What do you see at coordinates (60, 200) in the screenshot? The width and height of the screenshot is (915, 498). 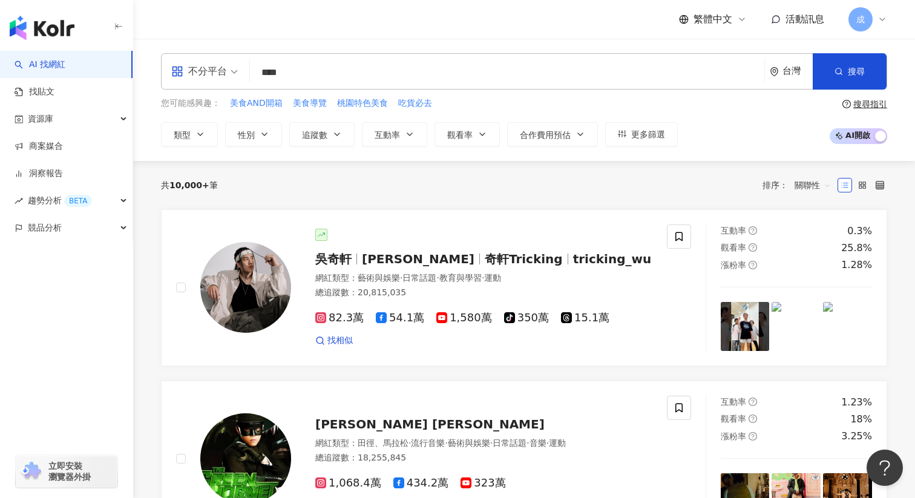 I see `span: 趨勢分析` at bounding box center [60, 200].